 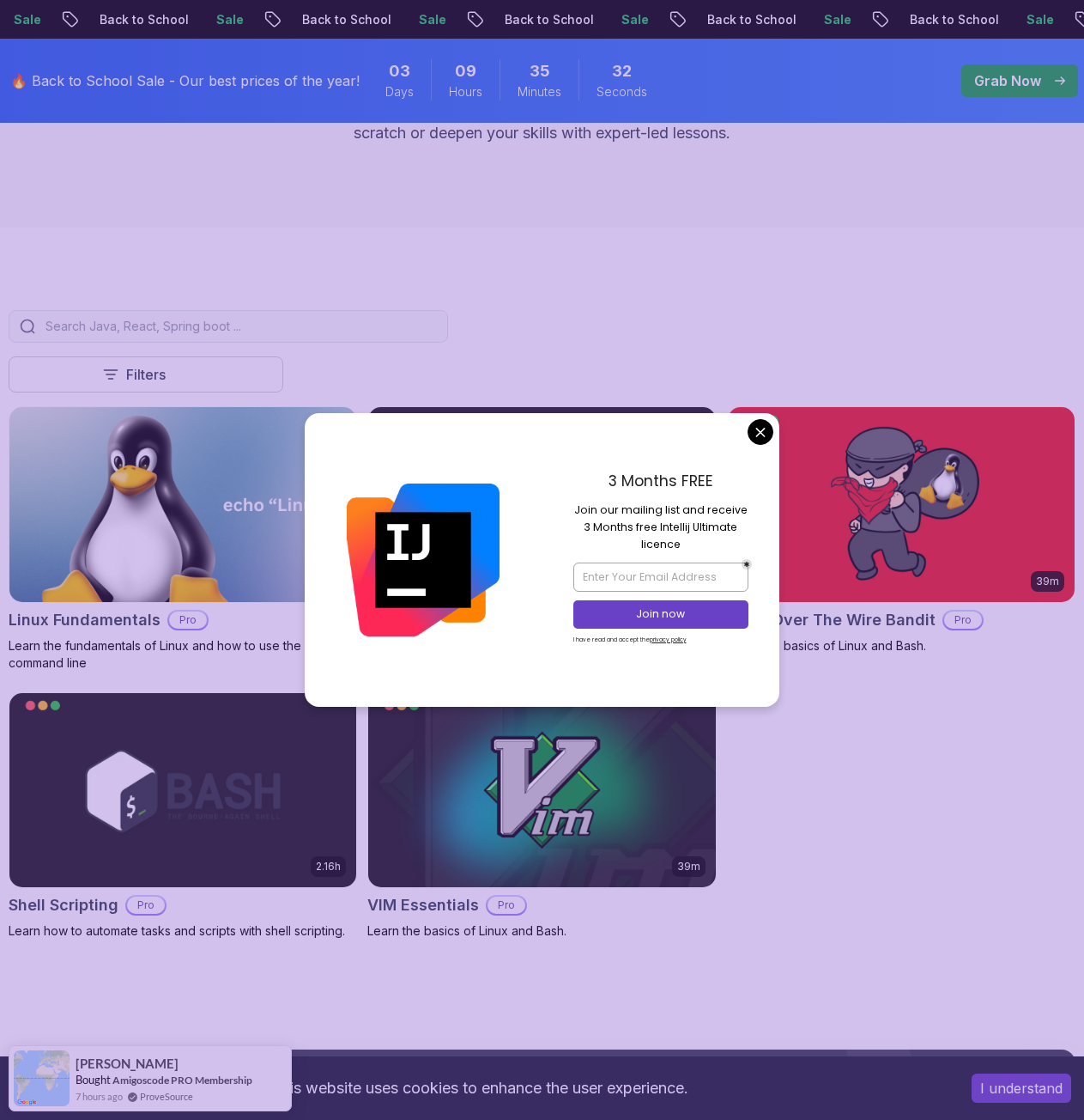 I want to click on button: Filters, so click(x=146, y=375).